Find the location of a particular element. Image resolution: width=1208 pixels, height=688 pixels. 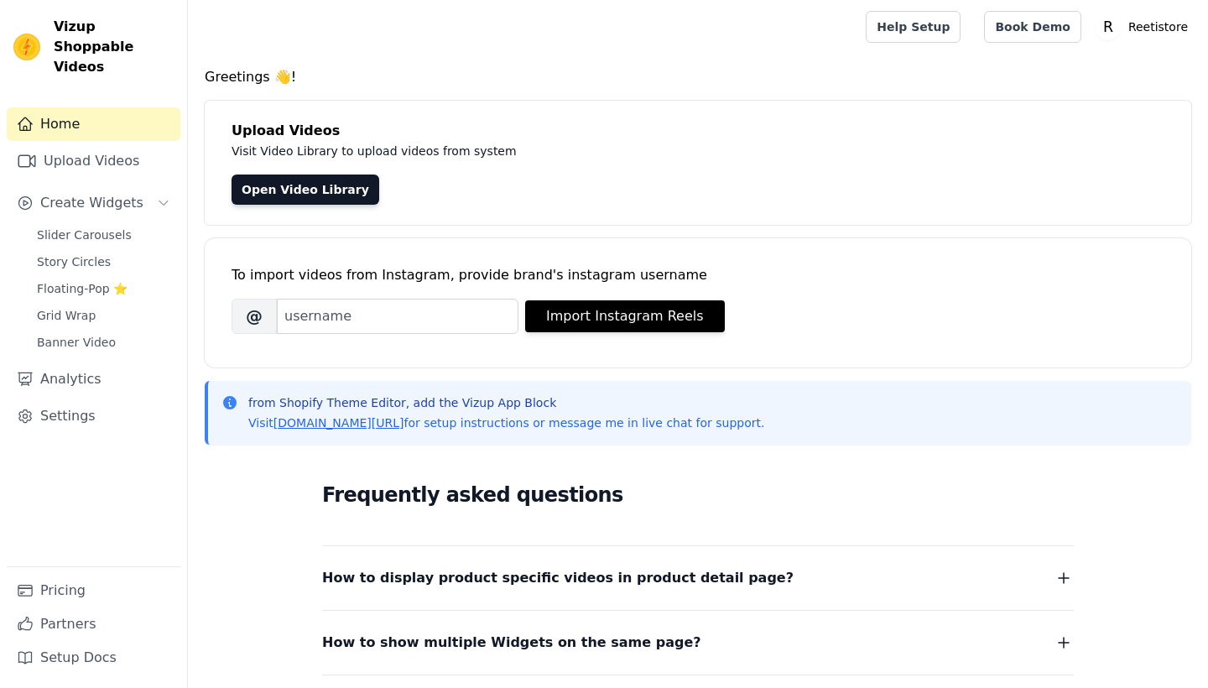

span: Grid Wrap is located at coordinates (66, 315).